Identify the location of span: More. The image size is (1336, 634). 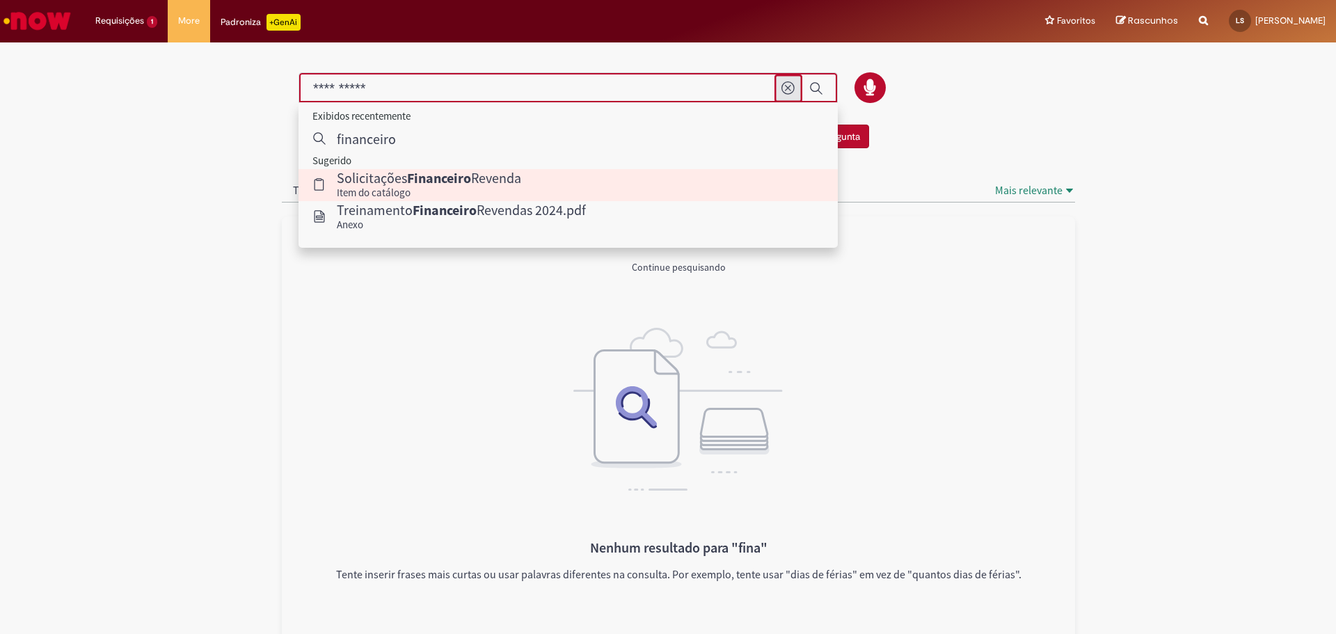
(189, 21).